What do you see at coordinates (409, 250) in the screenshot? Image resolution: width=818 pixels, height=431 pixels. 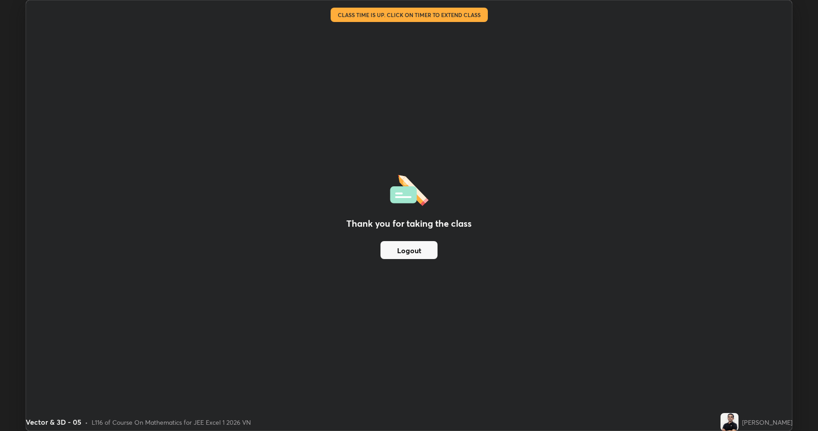 I see `button: Logout` at bounding box center [409, 250].